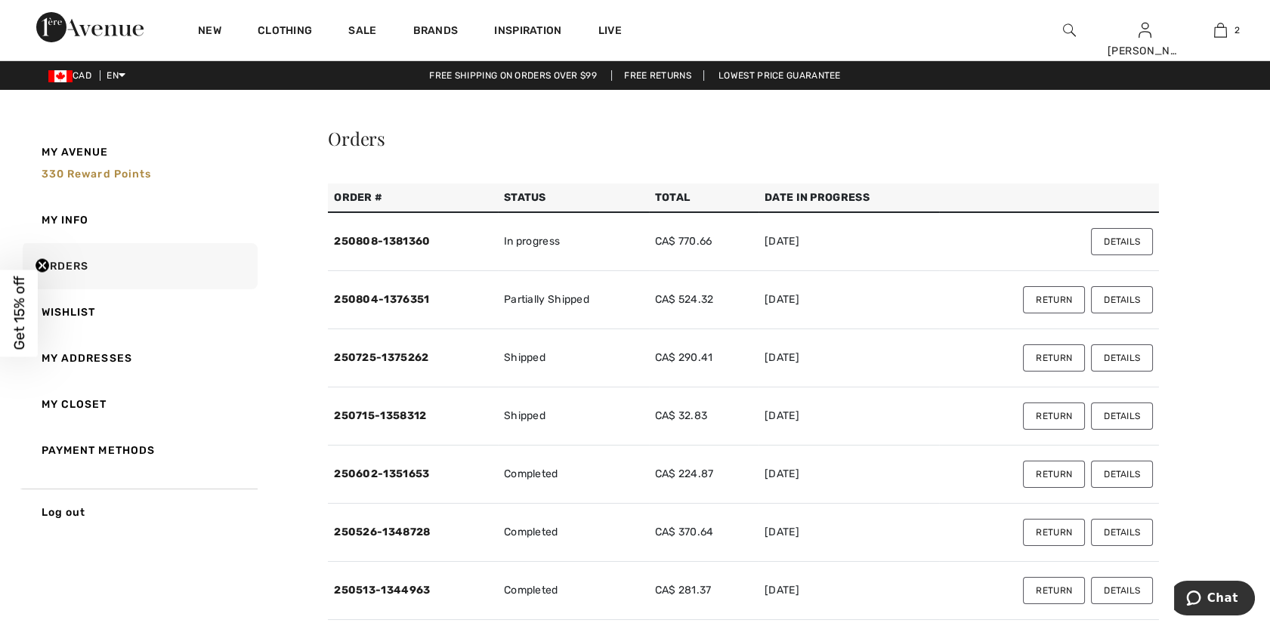 The height and width of the screenshot is (626, 1270). What do you see at coordinates (412, 198) in the screenshot?
I see `th: Order #` at bounding box center [412, 198].